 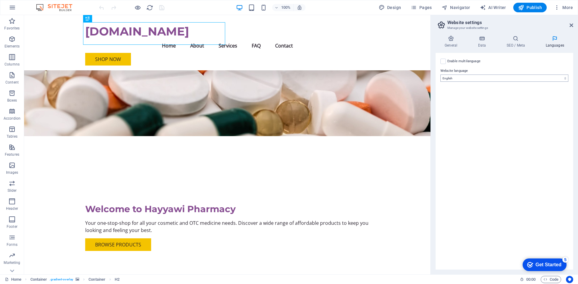 I want to click on button: Publish, so click(x=530, y=8).